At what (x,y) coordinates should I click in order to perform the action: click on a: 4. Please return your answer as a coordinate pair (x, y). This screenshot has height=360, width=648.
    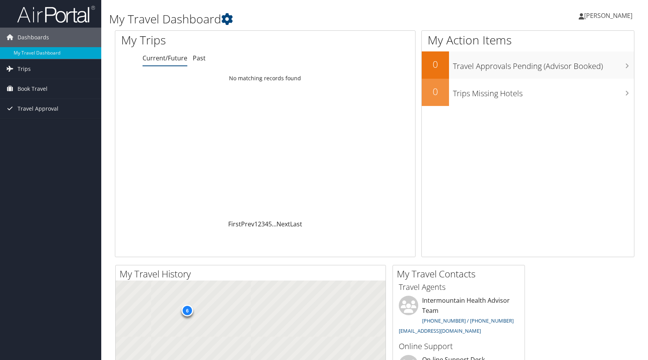
    Looking at the image, I should click on (266, 224).